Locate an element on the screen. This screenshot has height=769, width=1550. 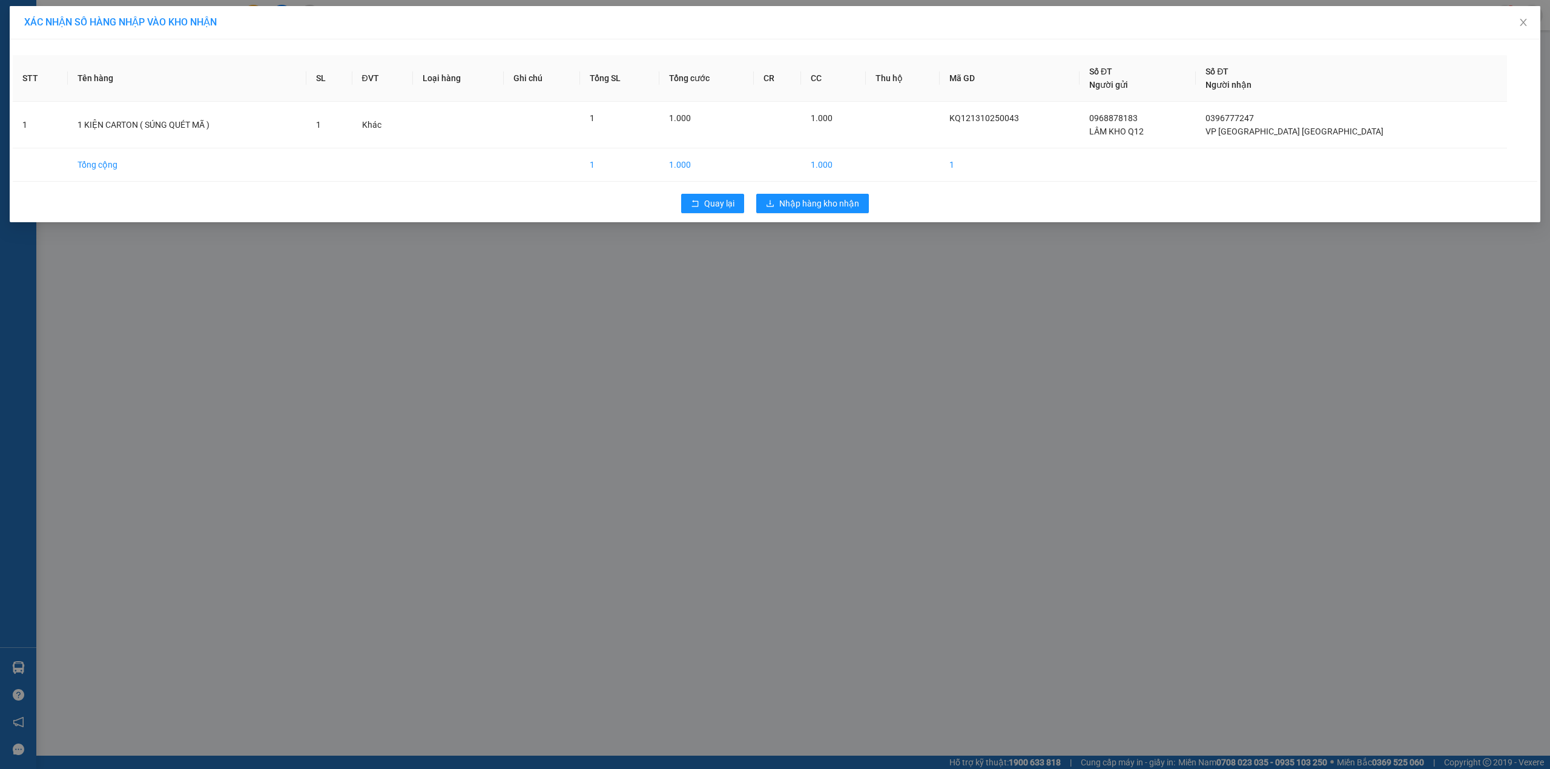
button: rollbackQuay lại is located at coordinates (713, 203).